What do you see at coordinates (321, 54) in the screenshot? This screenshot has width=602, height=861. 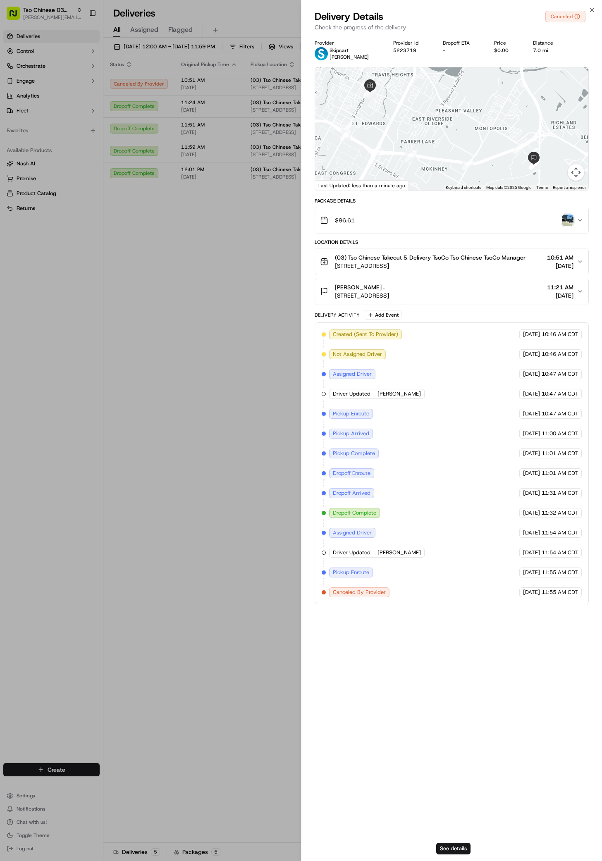 I see `img: profile_skipcart_partner.png` at bounding box center [321, 54].